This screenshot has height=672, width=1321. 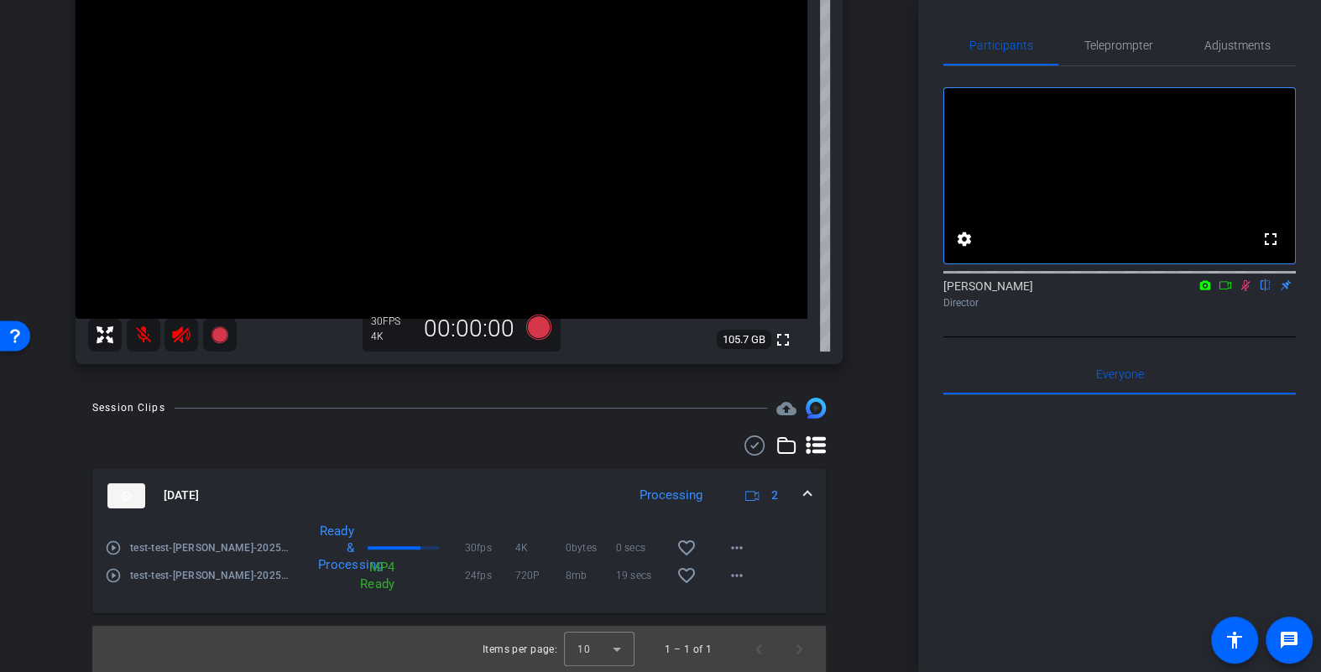 I want to click on button: Previous page, so click(x=759, y=650).